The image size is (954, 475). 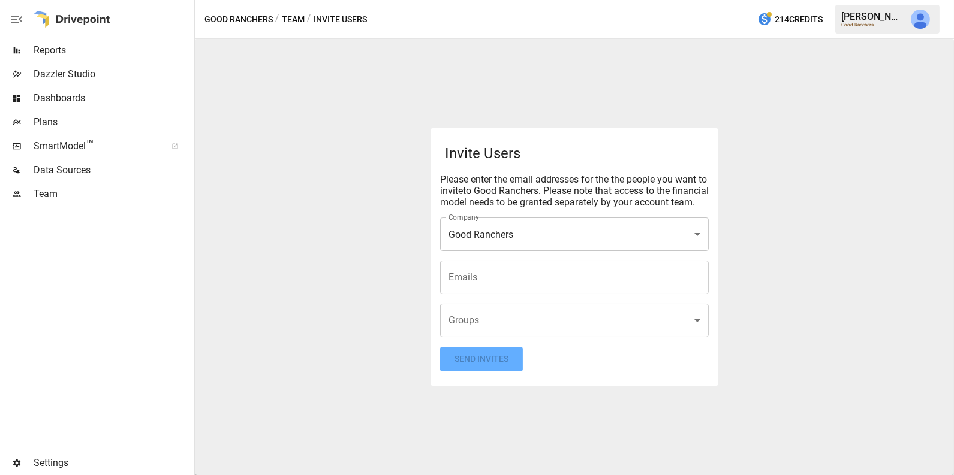 I want to click on span: Settings, so click(x=113, y=464).